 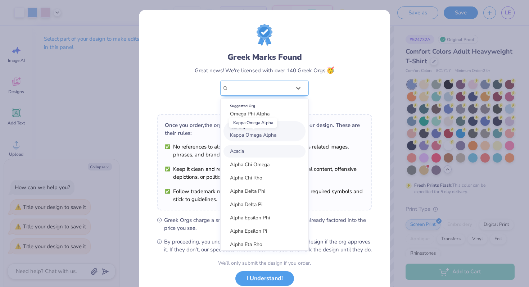 I want to click on div: Greek Marks Found, so click(x=265, y=57).